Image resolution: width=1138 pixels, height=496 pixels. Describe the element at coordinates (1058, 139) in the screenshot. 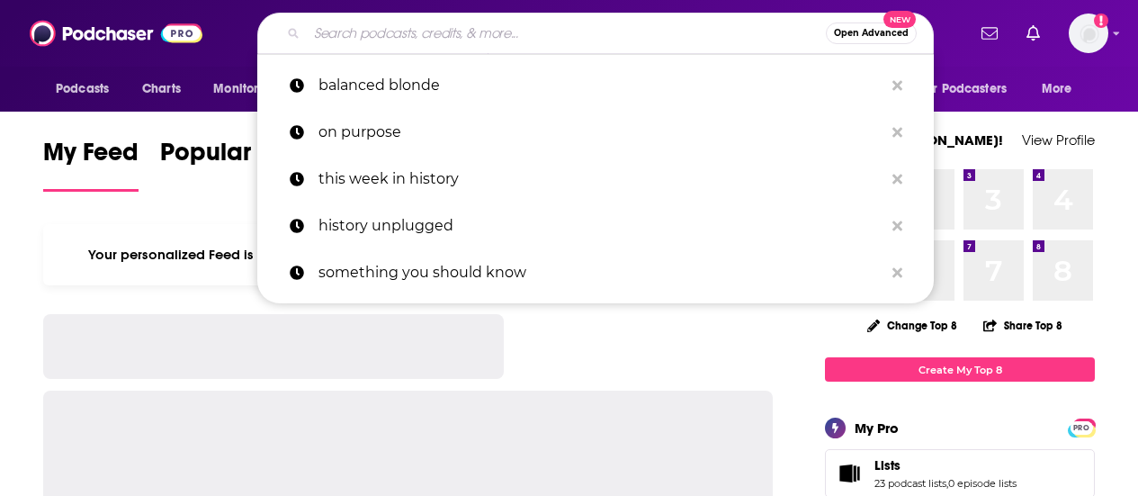

I see `a: View Profile` at that location.